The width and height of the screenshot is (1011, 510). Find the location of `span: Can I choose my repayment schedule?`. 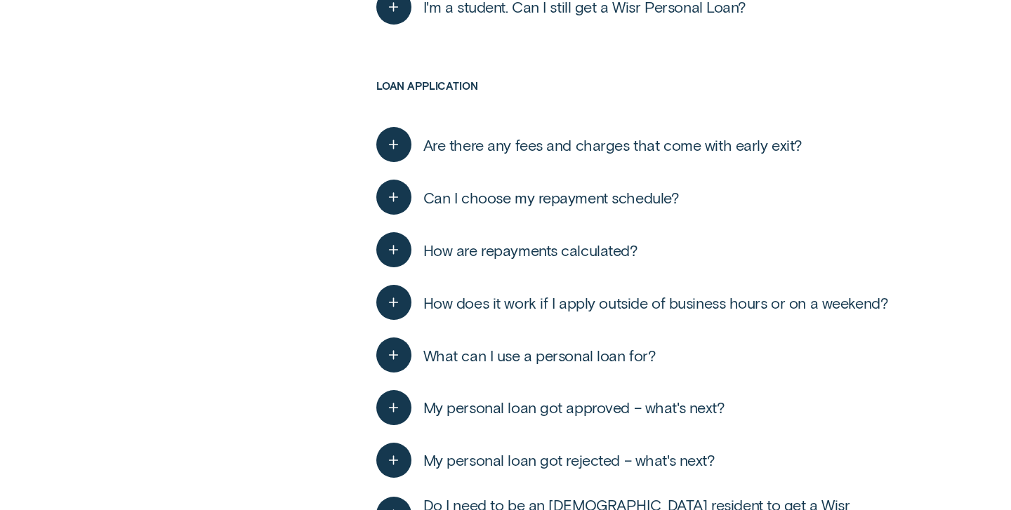

span: Can I choose my repayment schedule? is located at coordinates (551, 197).